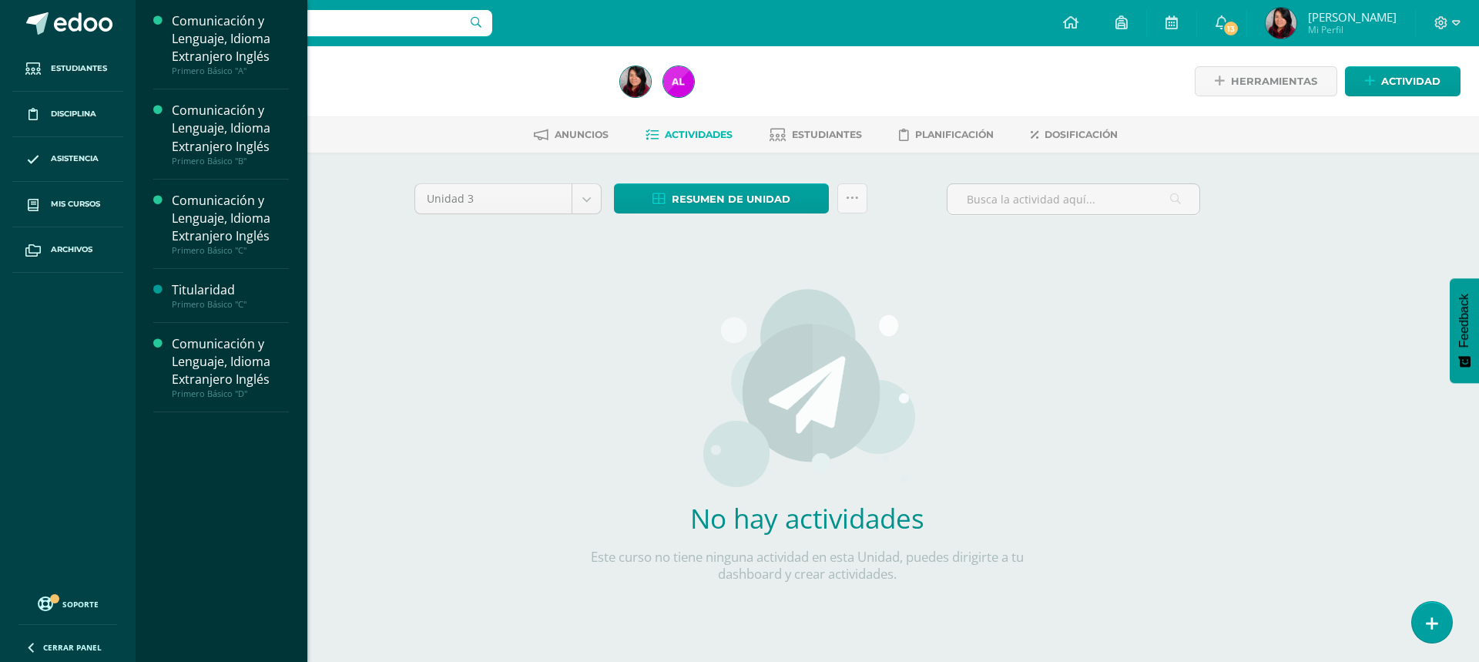 The height and width of the screenshot is (662, 1479). What do you see at coordinates (493, 199) in the screenshot?
I see `span: Unidad 3` at bounding box center [493, 199].